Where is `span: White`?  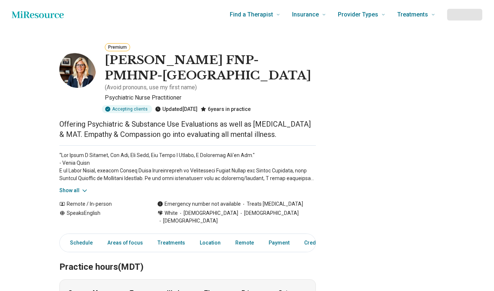
span: White is located at coordinates (171, 213).